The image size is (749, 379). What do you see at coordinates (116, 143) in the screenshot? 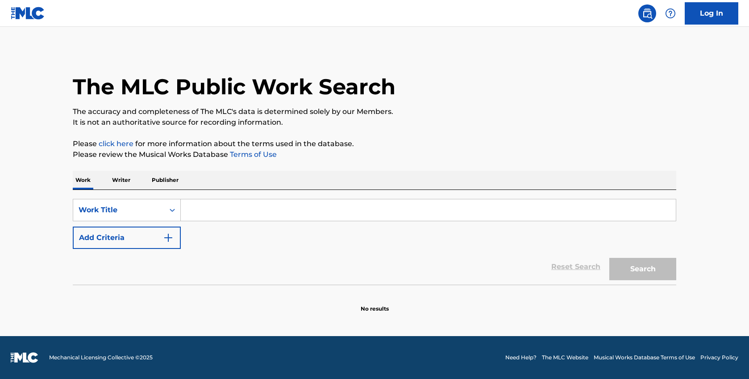
I see `a: click here` at bounding box center [116, 143].